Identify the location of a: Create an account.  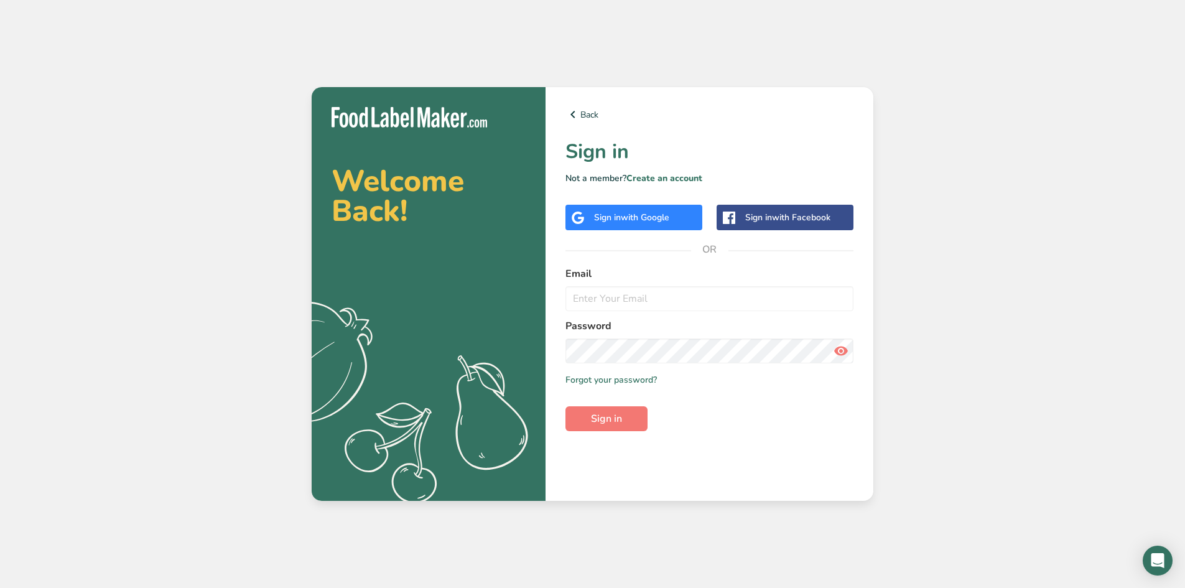
(664, 178).